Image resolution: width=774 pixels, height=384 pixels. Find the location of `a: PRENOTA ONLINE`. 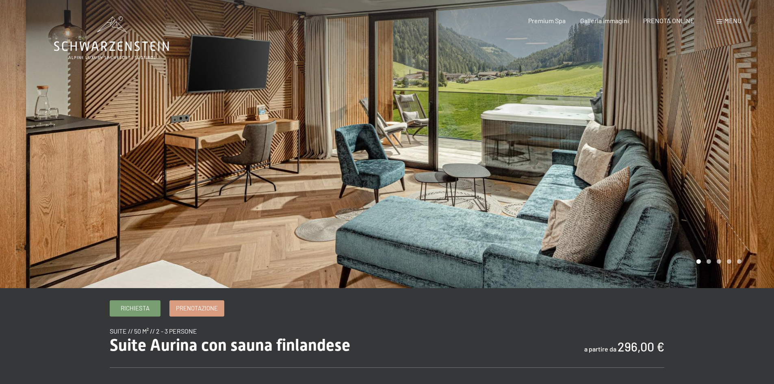

a: PRENOTA ONLINE is located at coordinates (669, 20).